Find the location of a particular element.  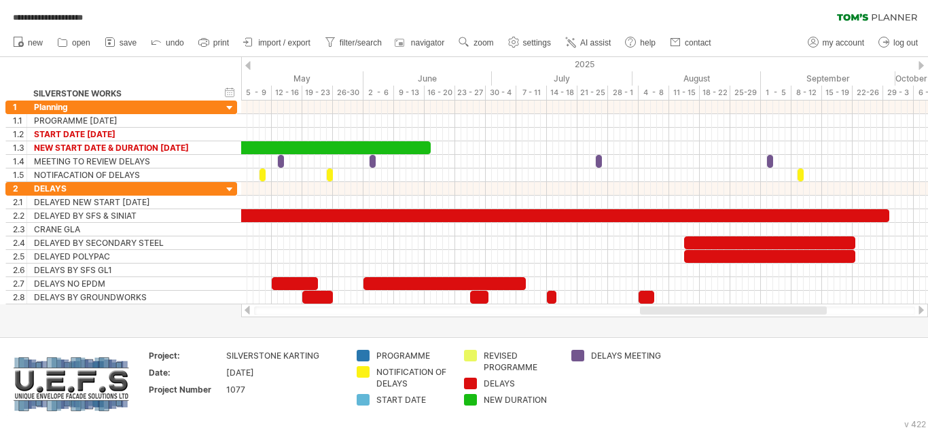

div: 5 - 9 is located at coordinates (256, 92).